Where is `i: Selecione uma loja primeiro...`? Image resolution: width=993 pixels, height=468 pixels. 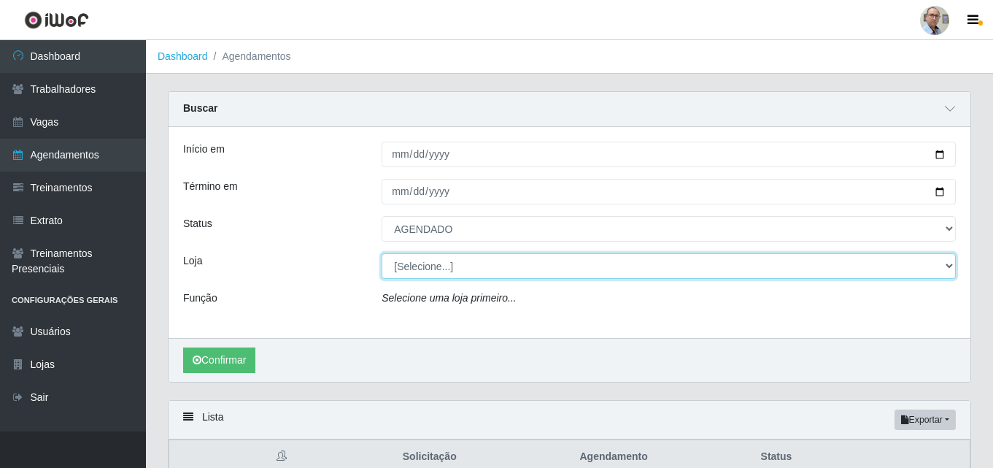 i: Selecione uma loja primeiro... is located at coordinates (449, 298).